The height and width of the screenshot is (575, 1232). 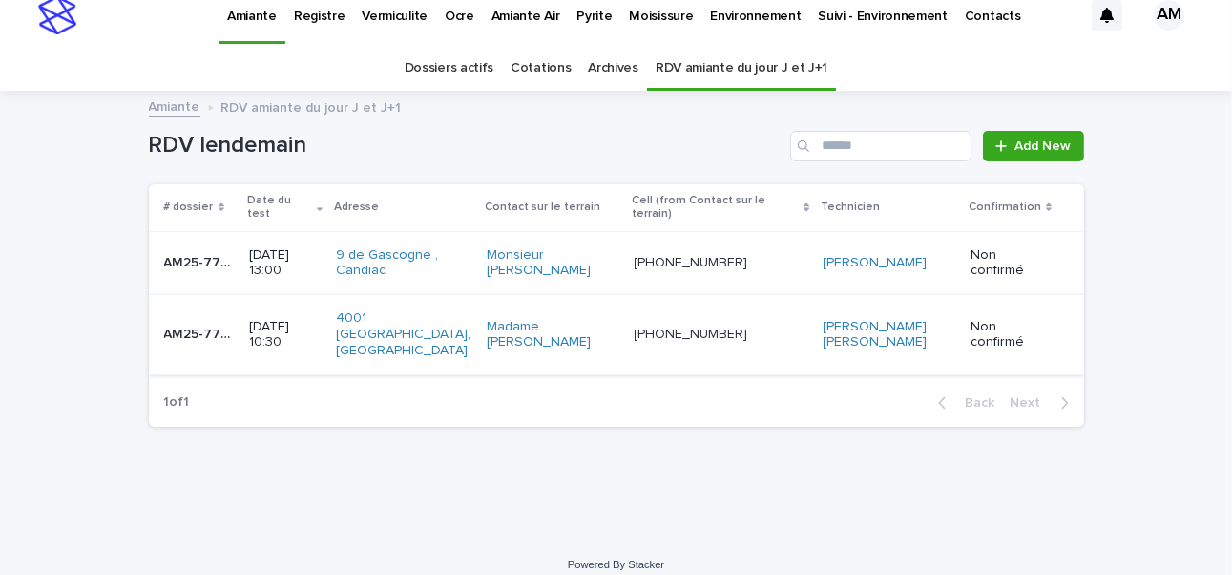 What do you see at coordinates (613, 68) in the screenshot?
I see `a: Archives` at bounding box center [613, 68].